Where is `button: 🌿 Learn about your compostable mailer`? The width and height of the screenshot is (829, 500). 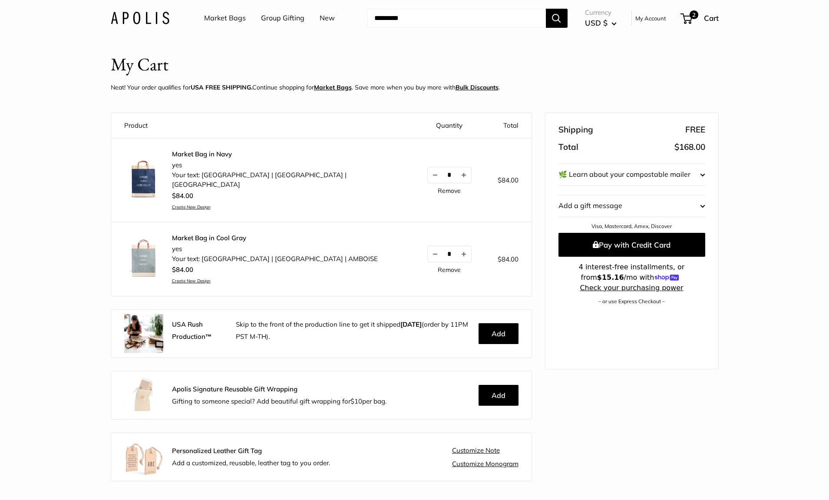
button: 🌿 Learn about your compostable mailer is located at coordinates (631, 174).